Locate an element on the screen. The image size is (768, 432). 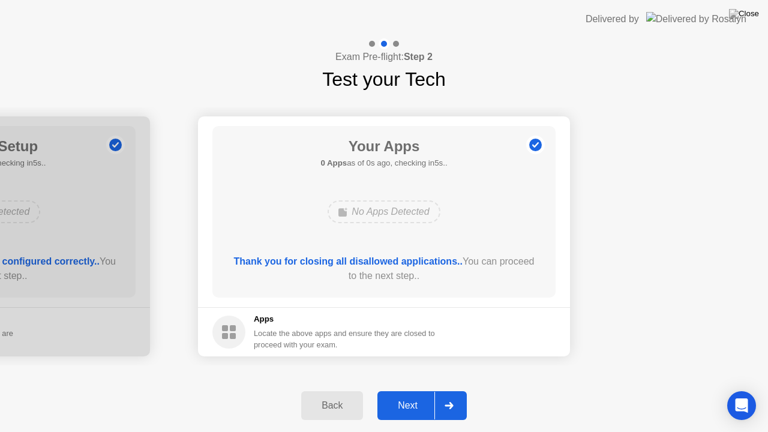
h5: as of 0s ago, checking in5s.. is located at coordinates (383, 163).